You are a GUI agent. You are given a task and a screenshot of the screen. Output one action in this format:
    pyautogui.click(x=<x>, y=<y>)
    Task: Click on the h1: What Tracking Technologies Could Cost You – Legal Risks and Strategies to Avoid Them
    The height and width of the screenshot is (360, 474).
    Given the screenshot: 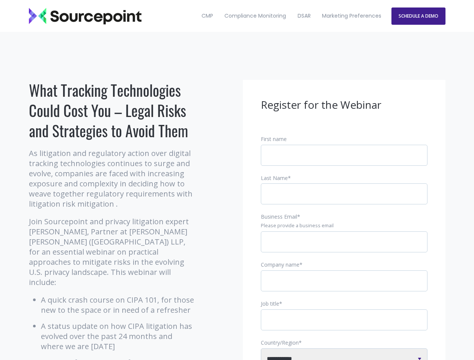 What is the action you would take?
    pyautogui.click(x=112, y=110)
    